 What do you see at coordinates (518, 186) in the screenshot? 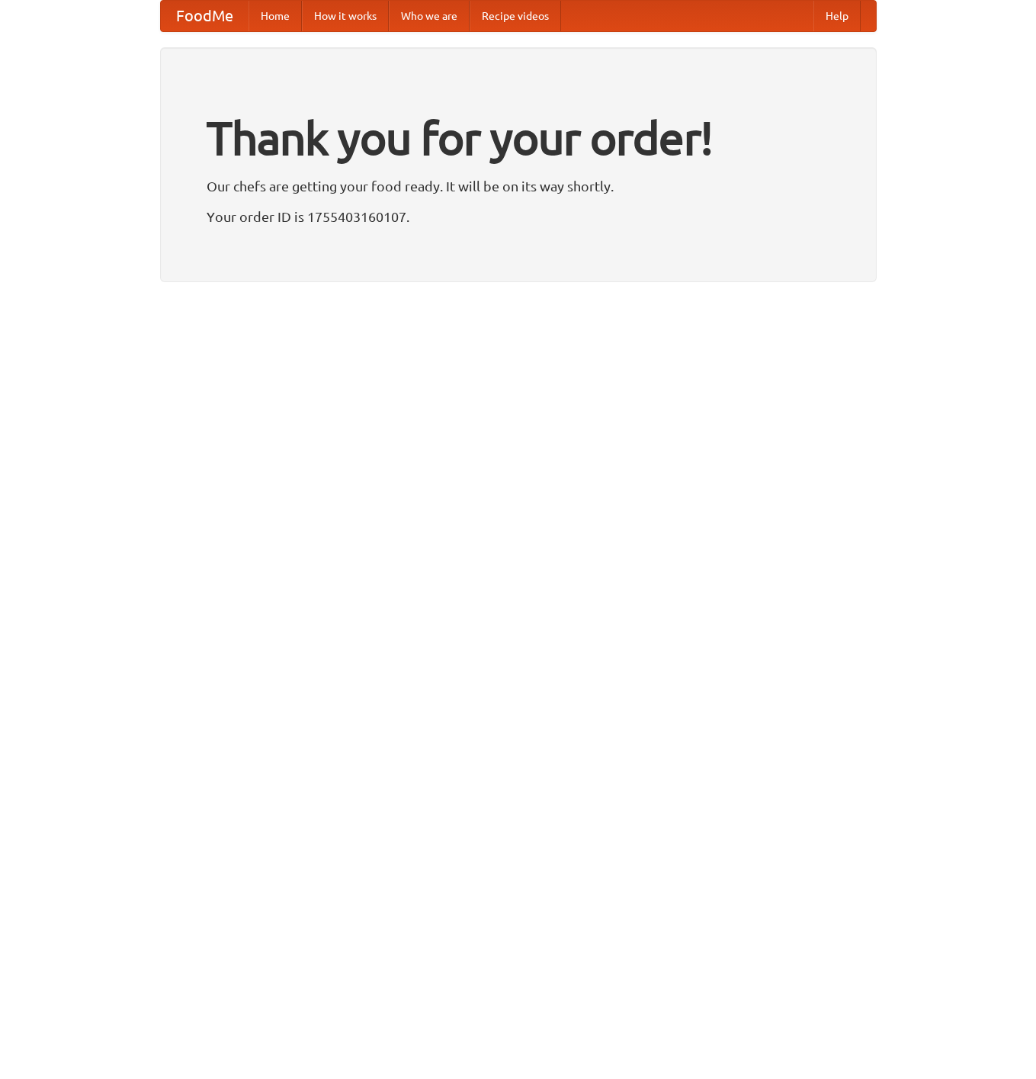
I see `p: Our chefs are getting your food ready. It will be on its way shortly.` at bounding box center [518, 186].